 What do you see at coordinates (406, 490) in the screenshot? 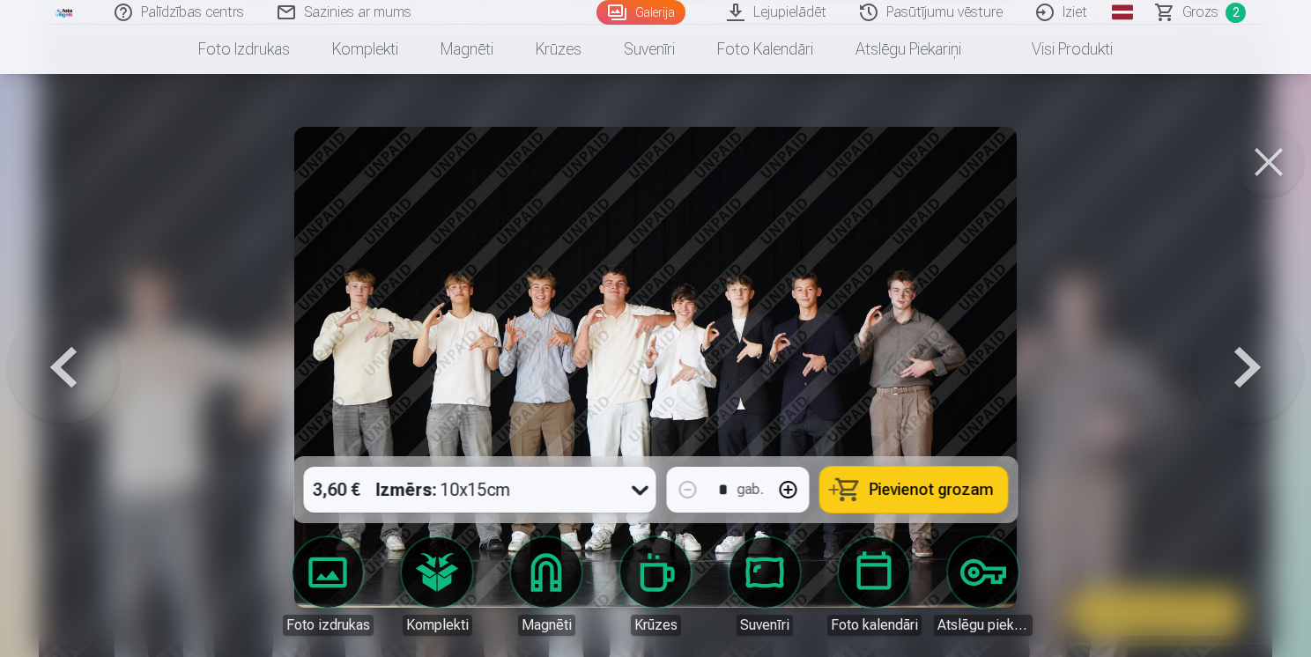
I see `strong: Izmērs :` at bounding box center [406, 490].